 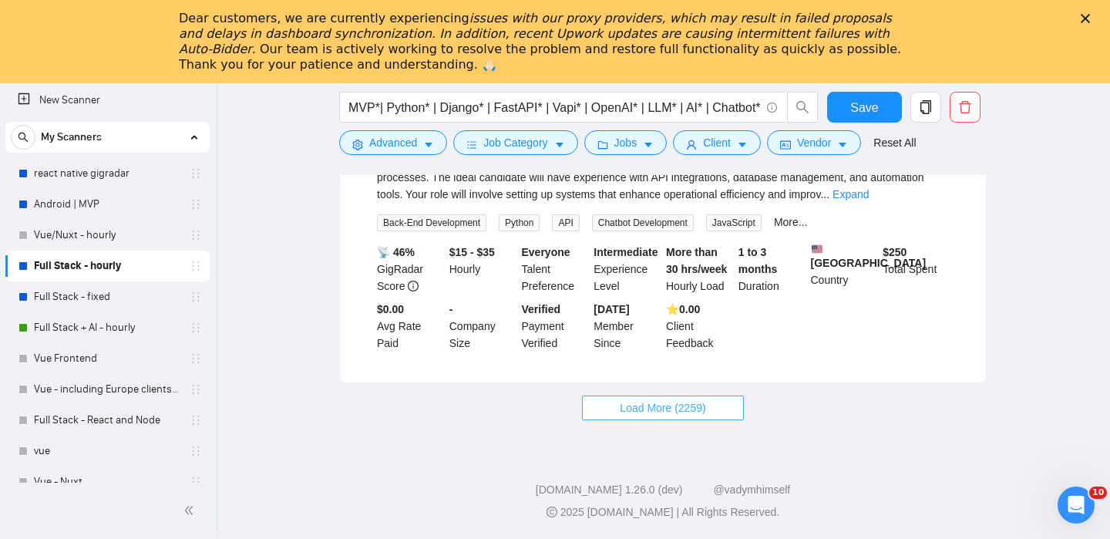 What do you see at coordinates (643, 223) in the screenshot?
I see `span: Chatbot Development` at bounding box center [643, 223].